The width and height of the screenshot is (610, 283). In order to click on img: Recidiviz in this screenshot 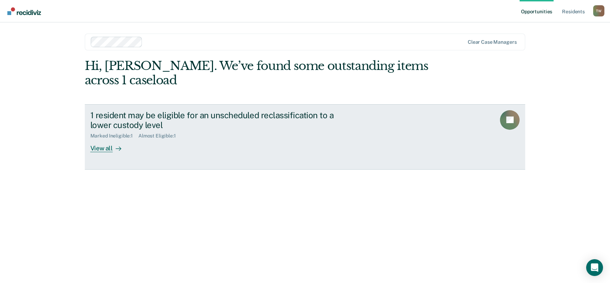, I will do `click(24, 11)`.